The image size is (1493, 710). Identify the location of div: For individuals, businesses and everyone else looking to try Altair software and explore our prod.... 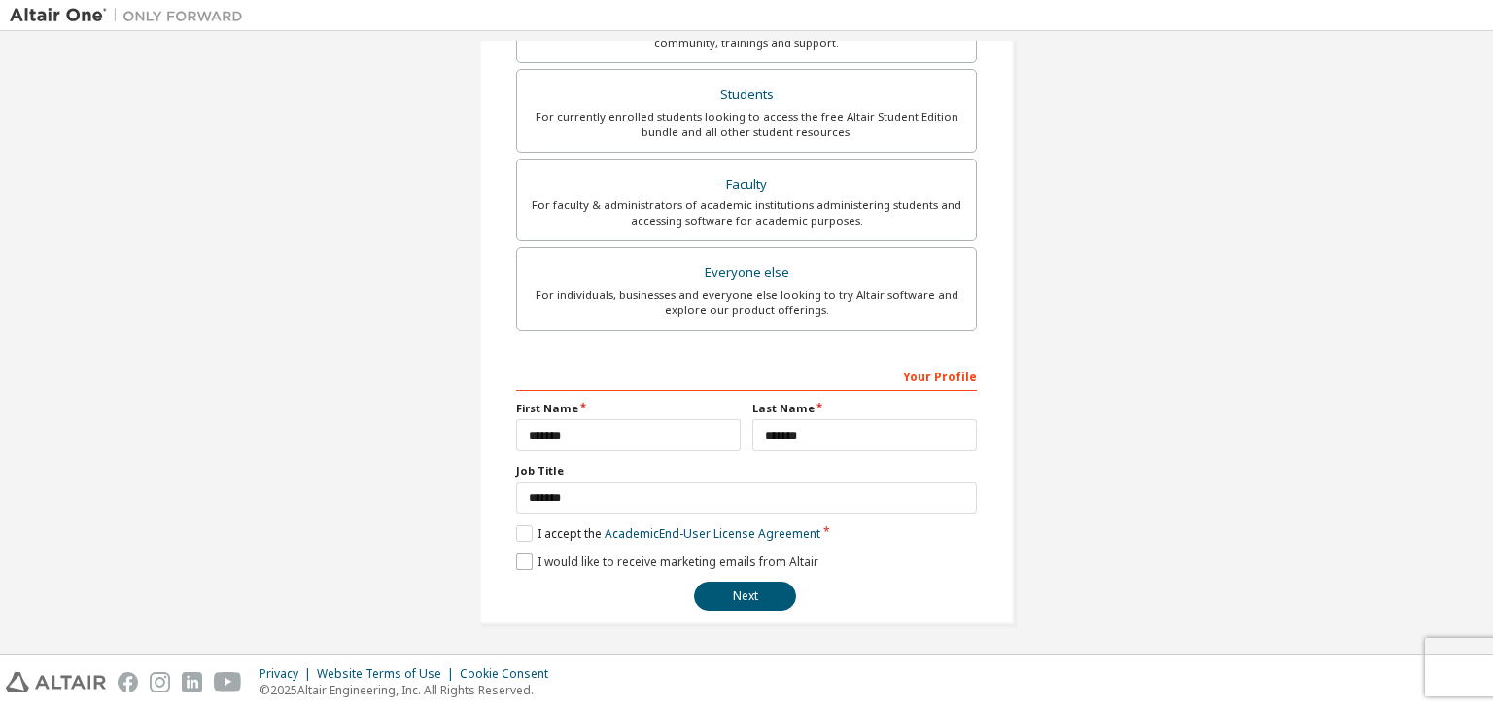
(747, 302).